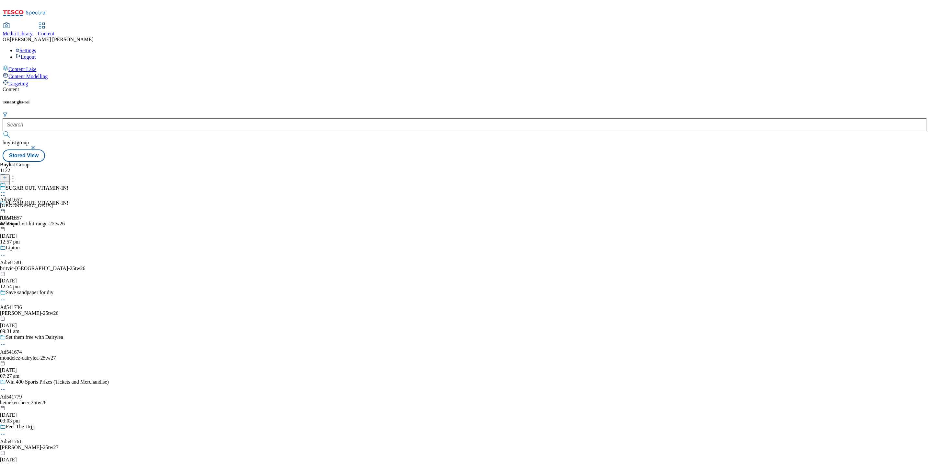 The height and width of the screenshot is (464, 929). What do you see at coordinates (465, 69) in the screenshot?
I see `a: Content Lake` at bounding box center [465, 69].